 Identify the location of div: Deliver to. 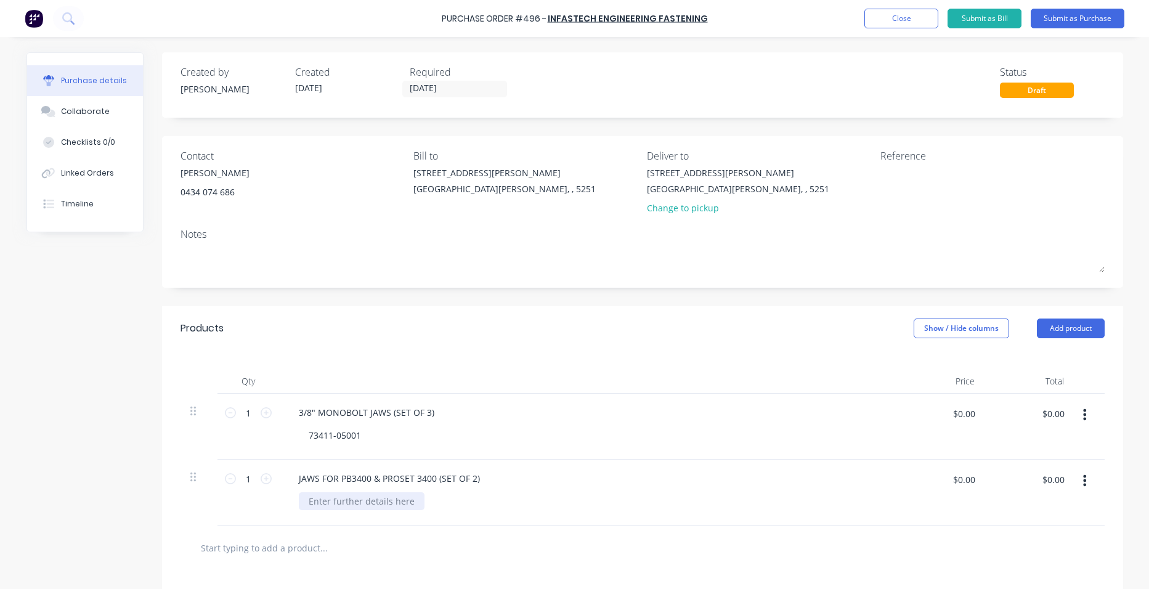
(759, 156).